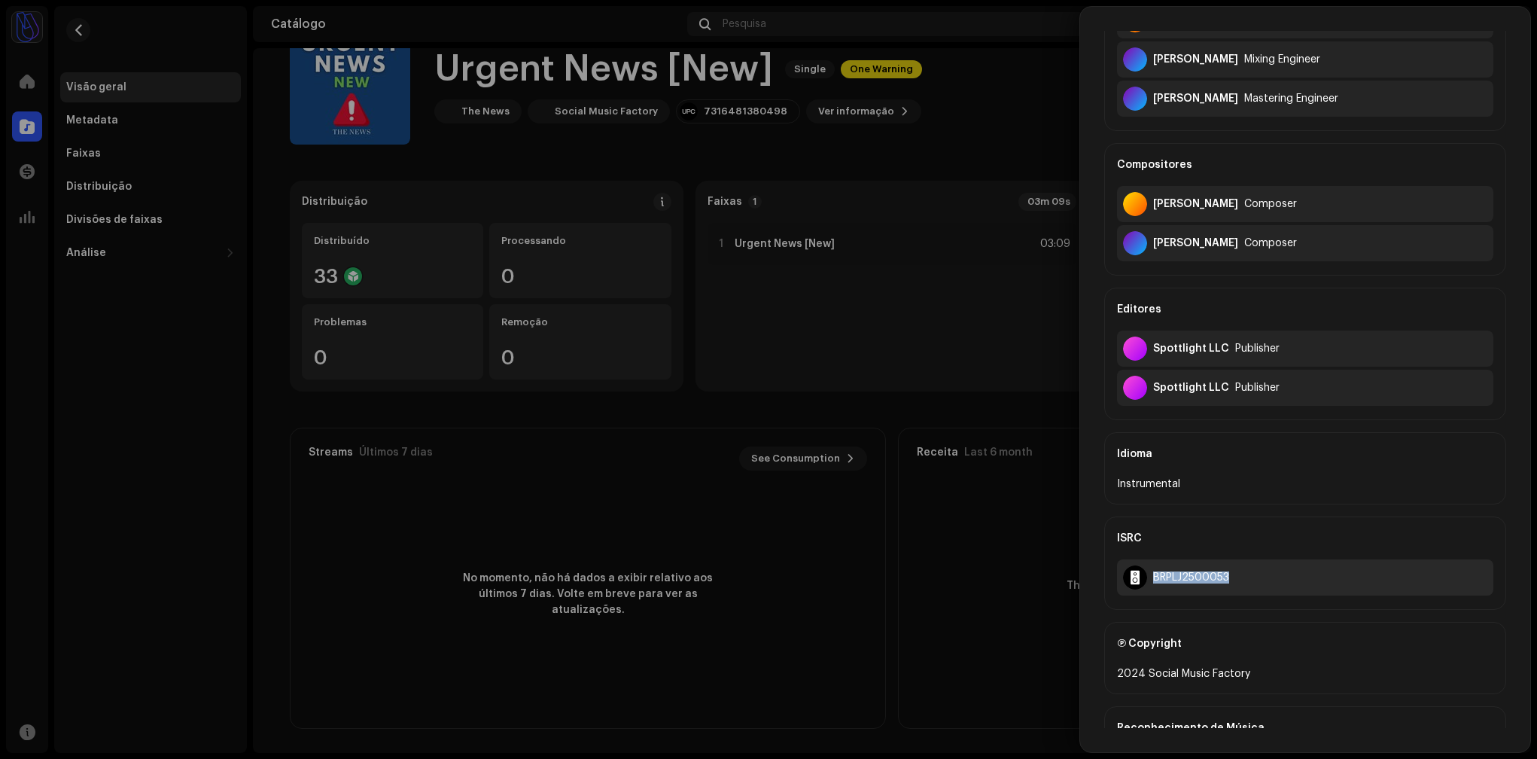 This screenshot has height=759, width=1537. Describe the element at coordinates (1305, 454) in the screenshot. I see `div: Idioma` at that location.